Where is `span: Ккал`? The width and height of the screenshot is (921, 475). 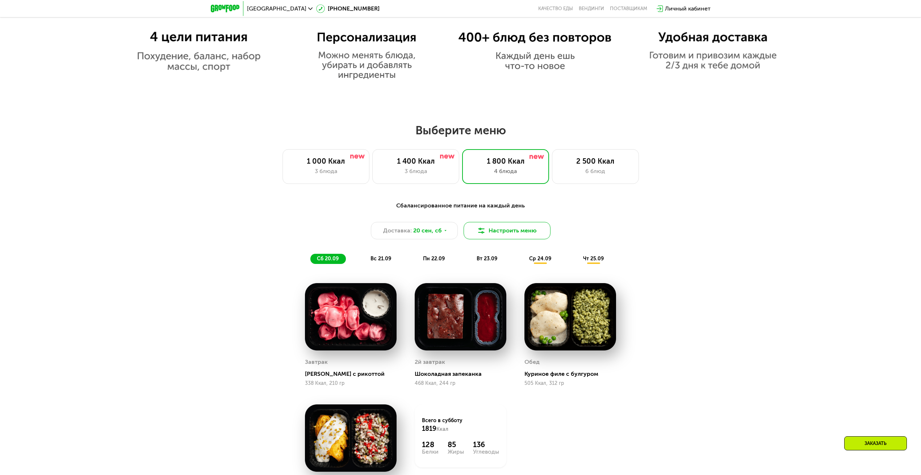 span: Ккал is located at coordinates (442, 429).